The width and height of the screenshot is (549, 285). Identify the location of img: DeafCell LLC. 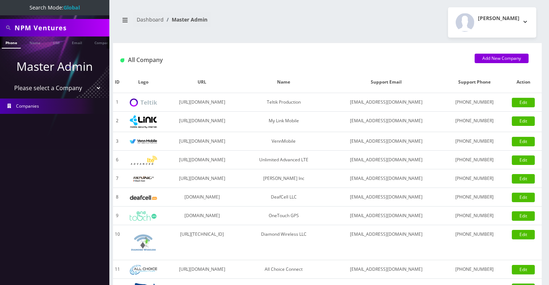
(143, 197).